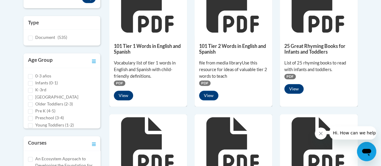 The image size is (381, 166). I want to click on div: Vocabulary list of tier 1 words in English and Spanish with child-friendly definitions., so click(148, 70).